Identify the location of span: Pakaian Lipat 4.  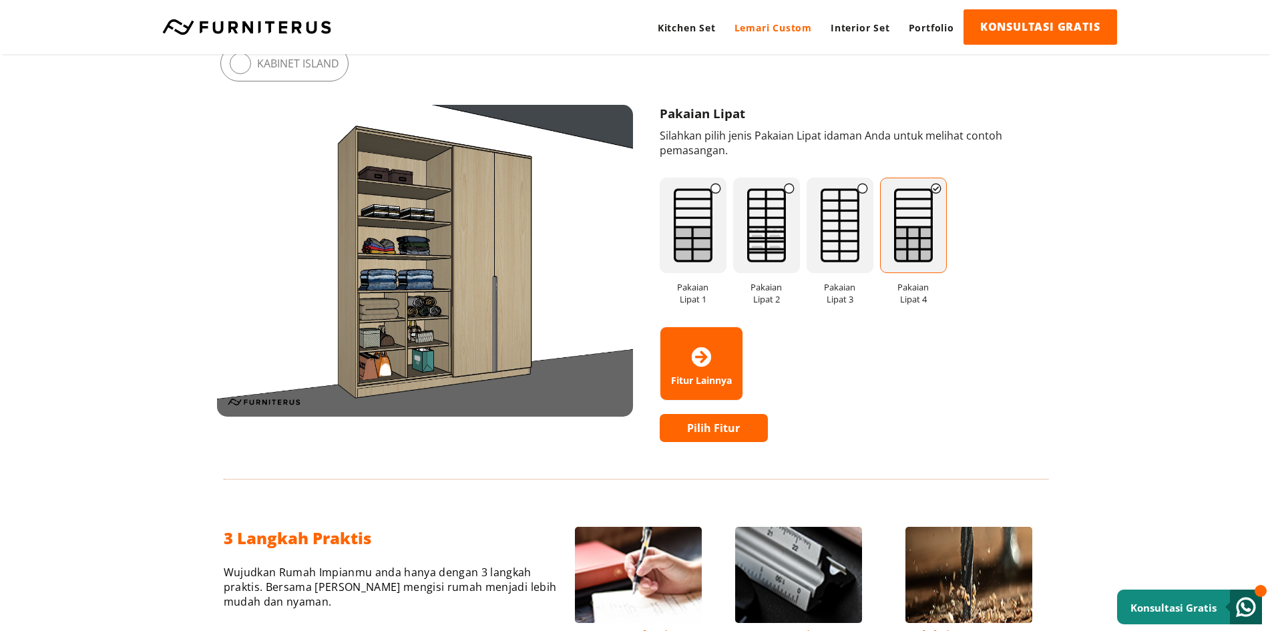
(913, 293).